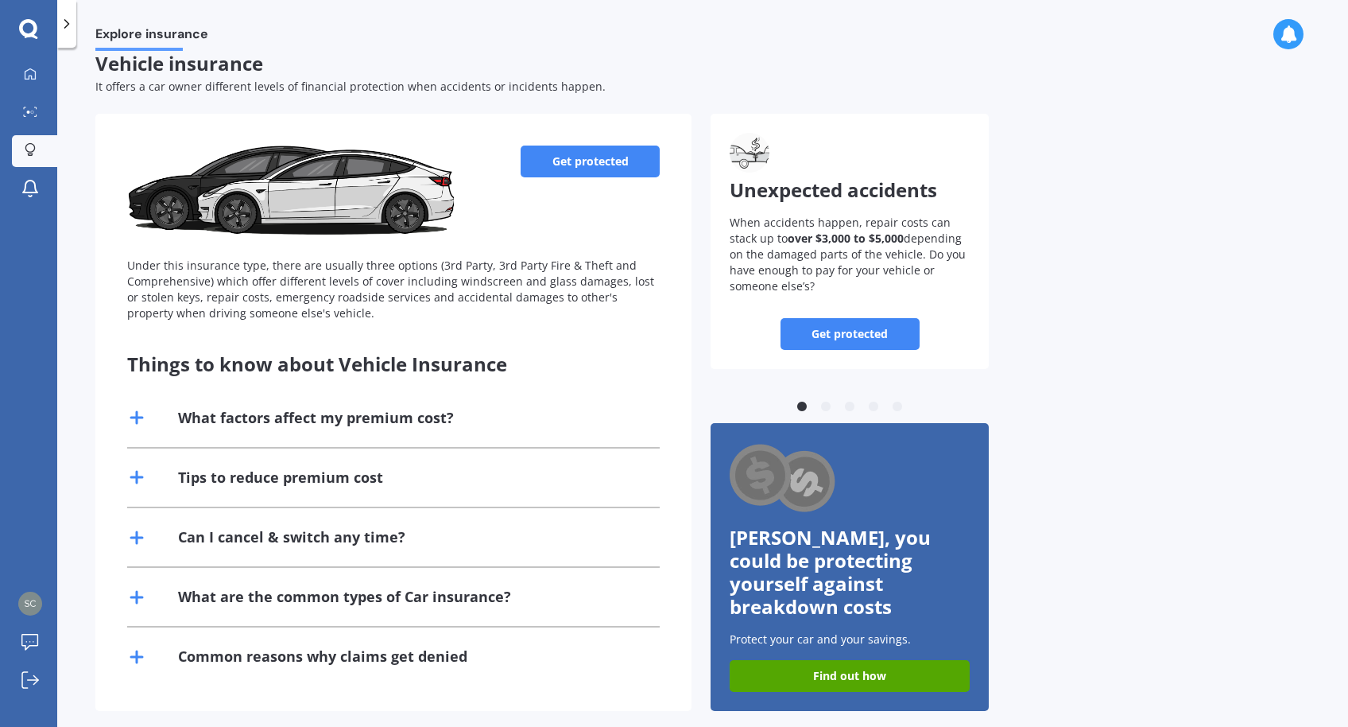  What do you see at coordinates (323, 656) in the screenshot?
I see `div: Common reasons why claims get denied` at bounding box center [323, 656].